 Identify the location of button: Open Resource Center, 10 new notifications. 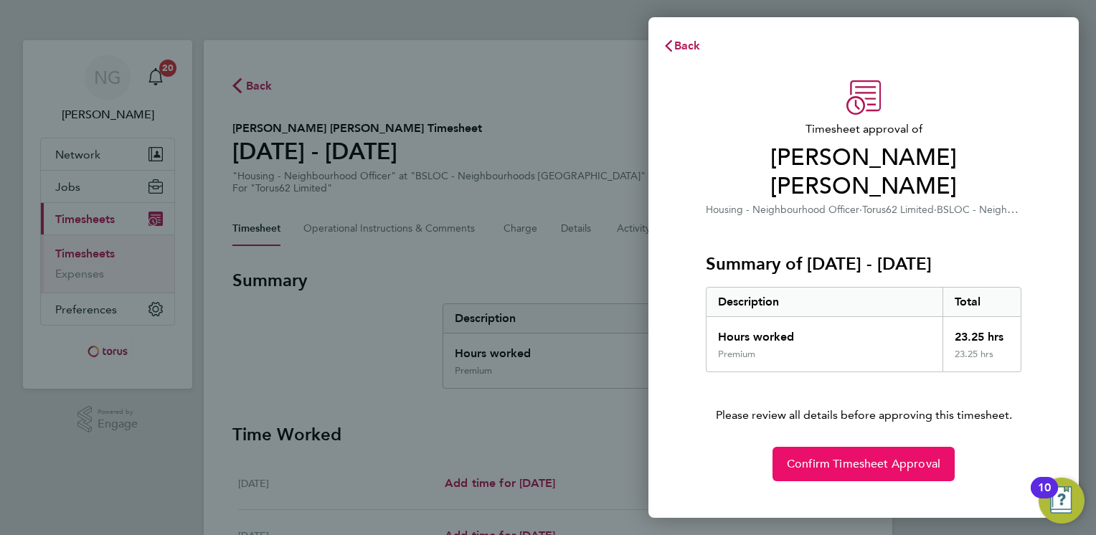
(1062, 501).